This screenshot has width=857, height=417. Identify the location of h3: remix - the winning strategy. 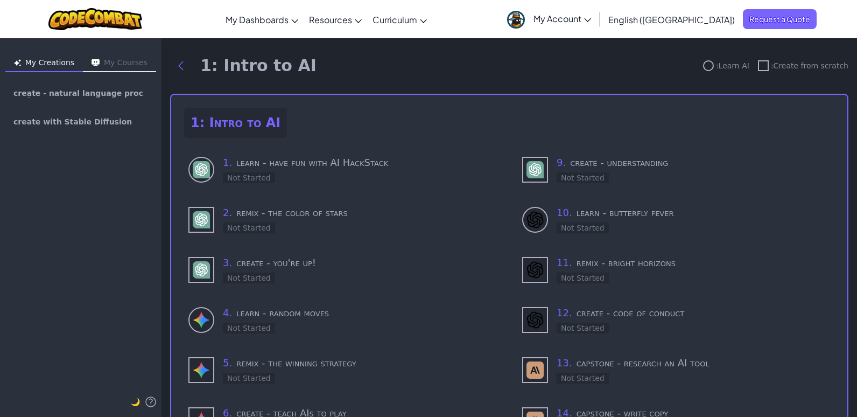
(360, 363).